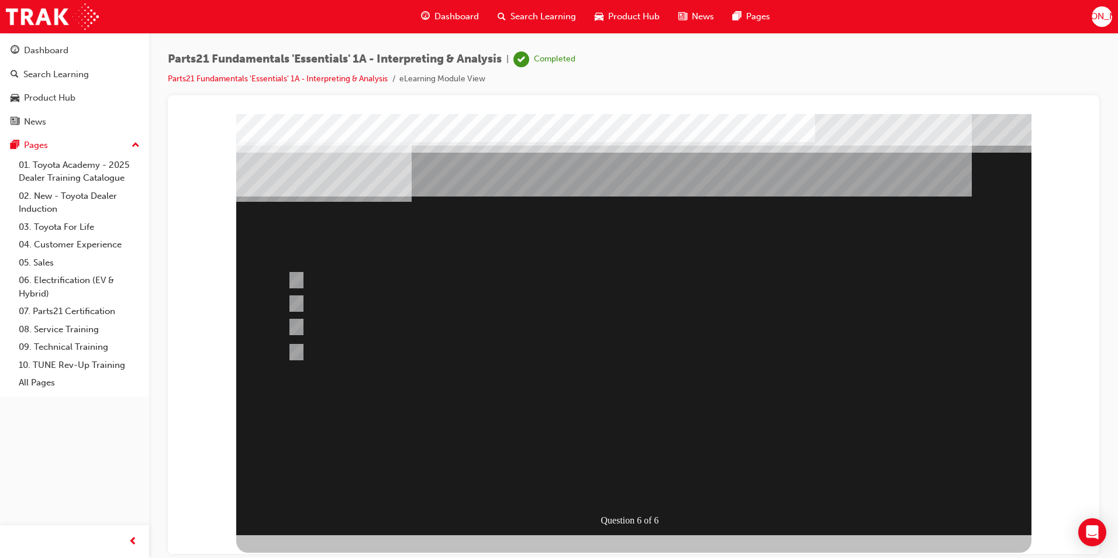  What do you see at coordinates (79, 244) in the screenshot?
I see `a: 04. Customer Experience` at bounding box center [79, 244].